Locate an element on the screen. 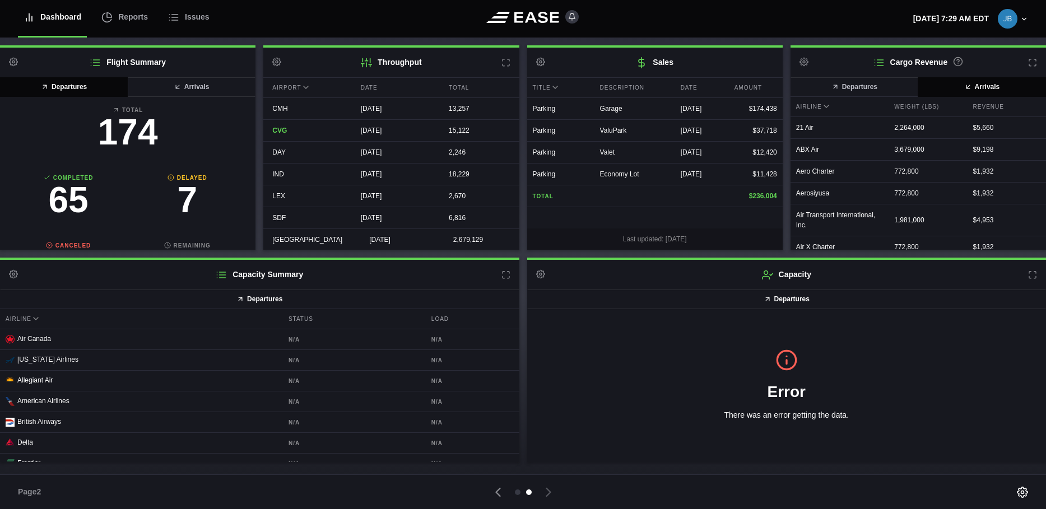  h1: Error is located at coordinates (787, 392).